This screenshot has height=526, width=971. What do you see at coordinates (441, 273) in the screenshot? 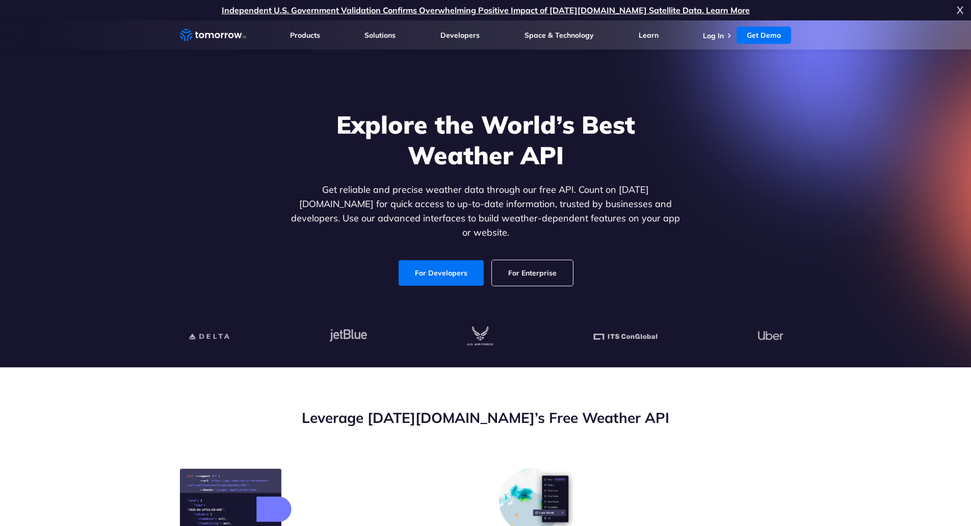
I see `a: For Developers` at bounding box center [441, 273].